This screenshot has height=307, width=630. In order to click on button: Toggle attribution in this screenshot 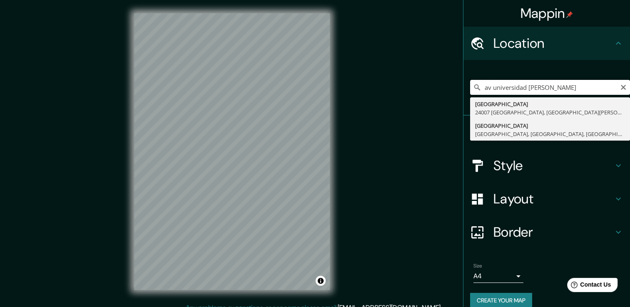, I will do `click(321, 281)`.